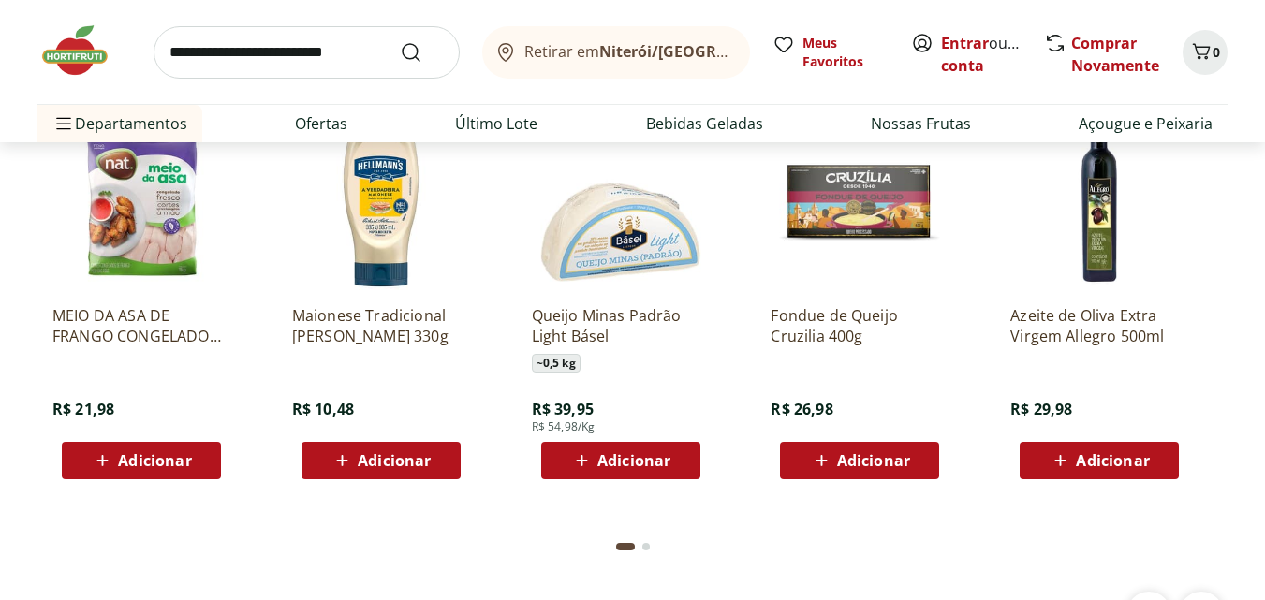 This screenshot has width=1265, height=600. I want to click on a: Entrar, so click(964, 43).